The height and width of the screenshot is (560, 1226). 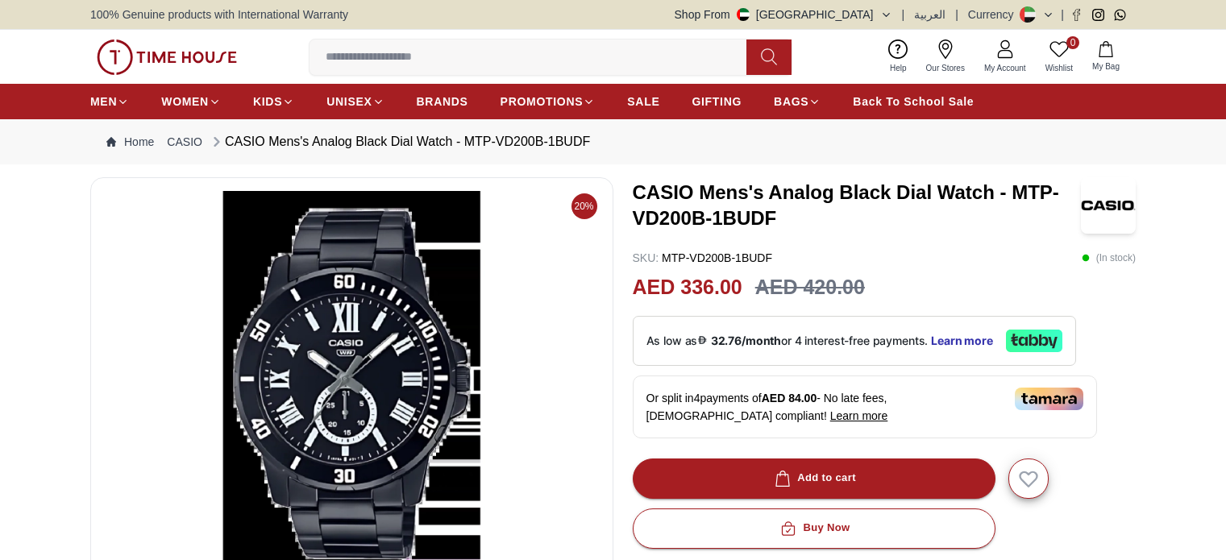 What do you see at coordinates (914, 102) in the screenshot?
I see `a: Back To School Sale` at bounding box center [914, 102].